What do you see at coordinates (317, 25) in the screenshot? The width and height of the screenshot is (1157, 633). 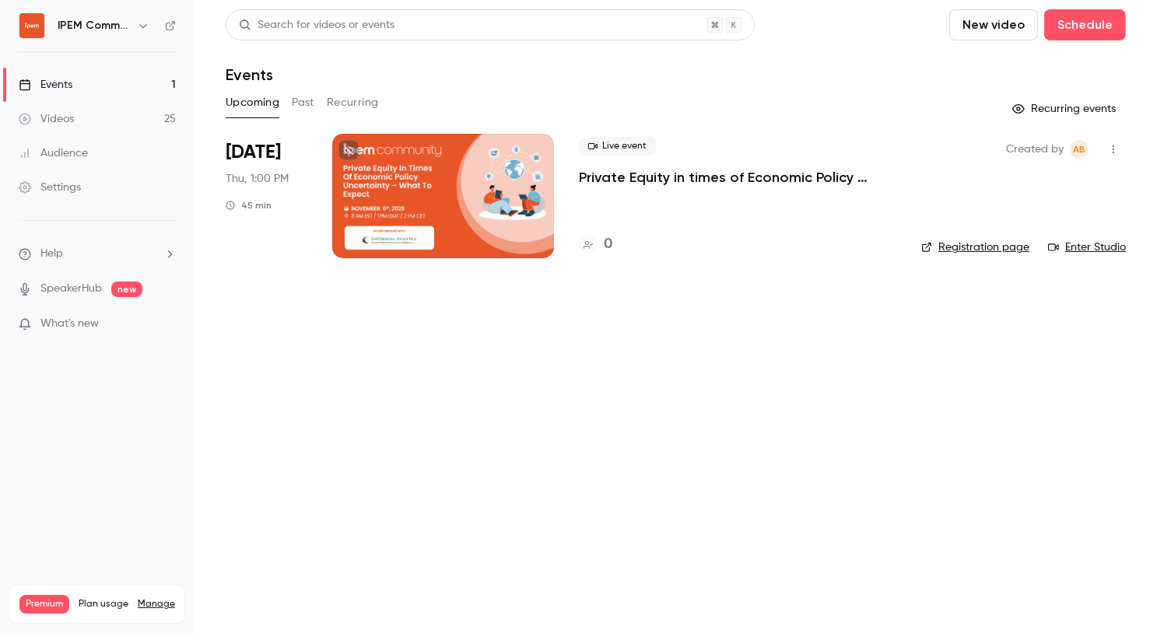 I see `div: Search for videos or events` at bounding box center [317, 25].